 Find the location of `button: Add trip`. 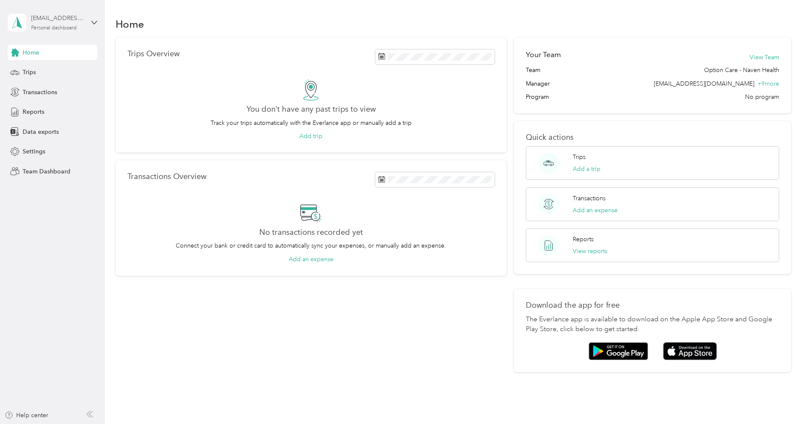

button: Add trip is located at coordinates (311, 136).